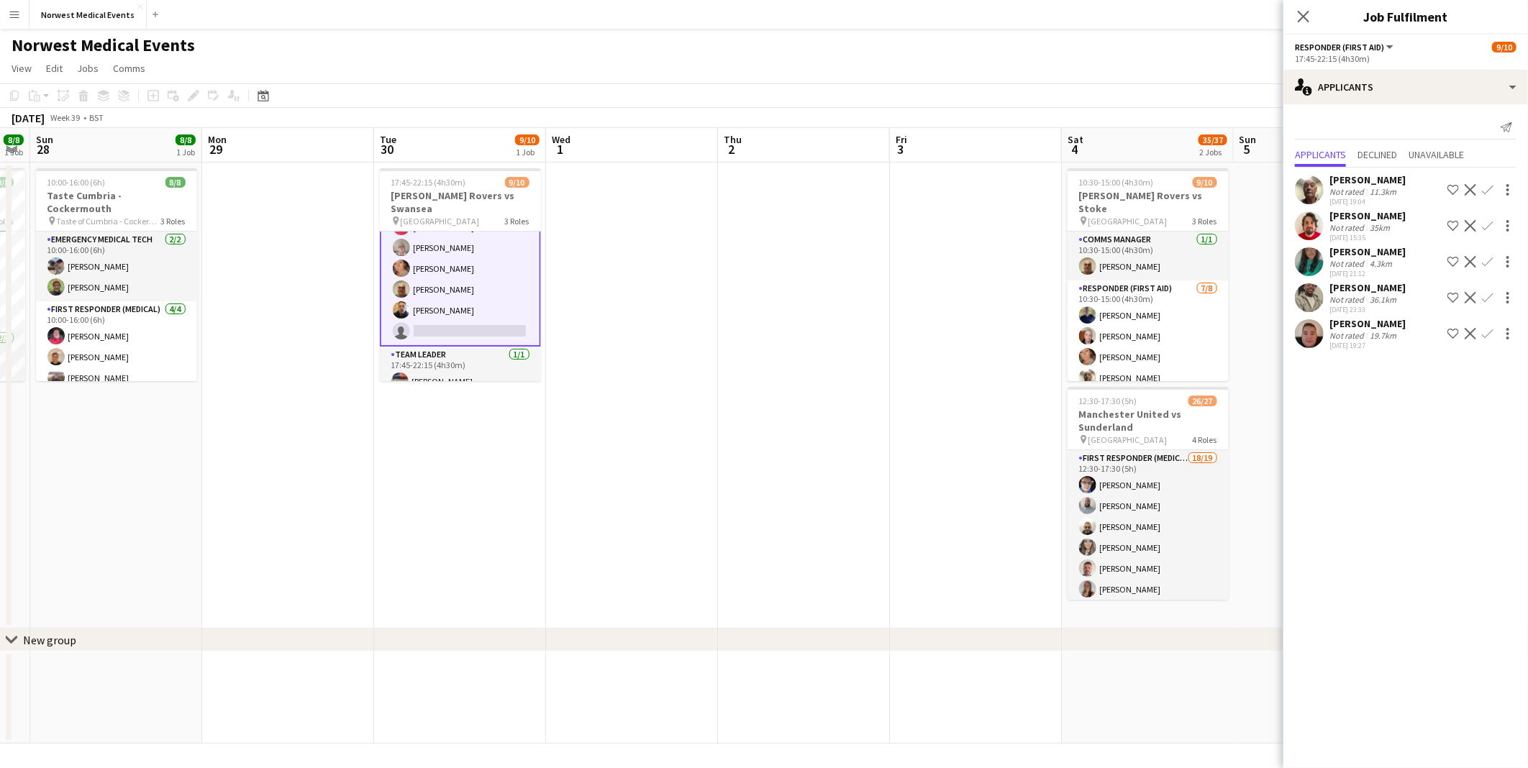  What do you see at coordinates (1406, 17) in the screenshot?
I see `h3: Job Fulfilment` at bounding box center [1406, 17].